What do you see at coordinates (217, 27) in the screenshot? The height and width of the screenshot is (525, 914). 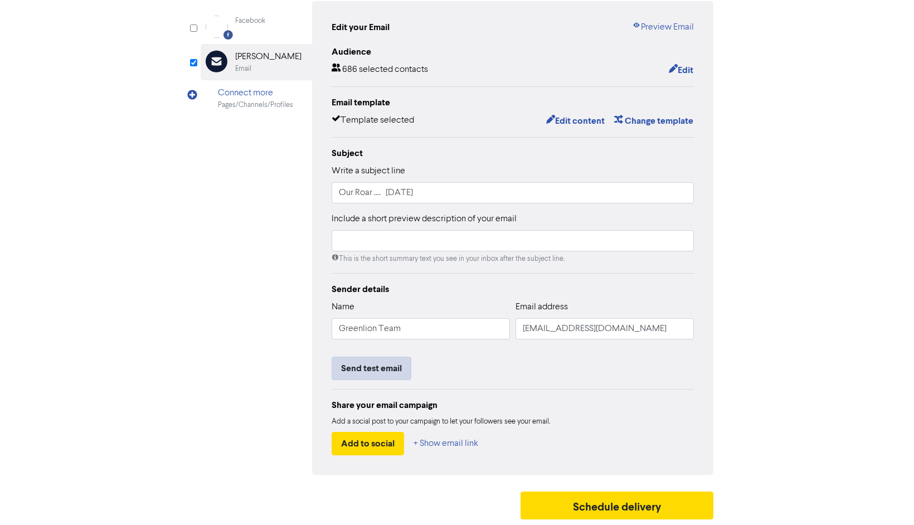 I see `img: Facebook` at bounding box center [217, 27].